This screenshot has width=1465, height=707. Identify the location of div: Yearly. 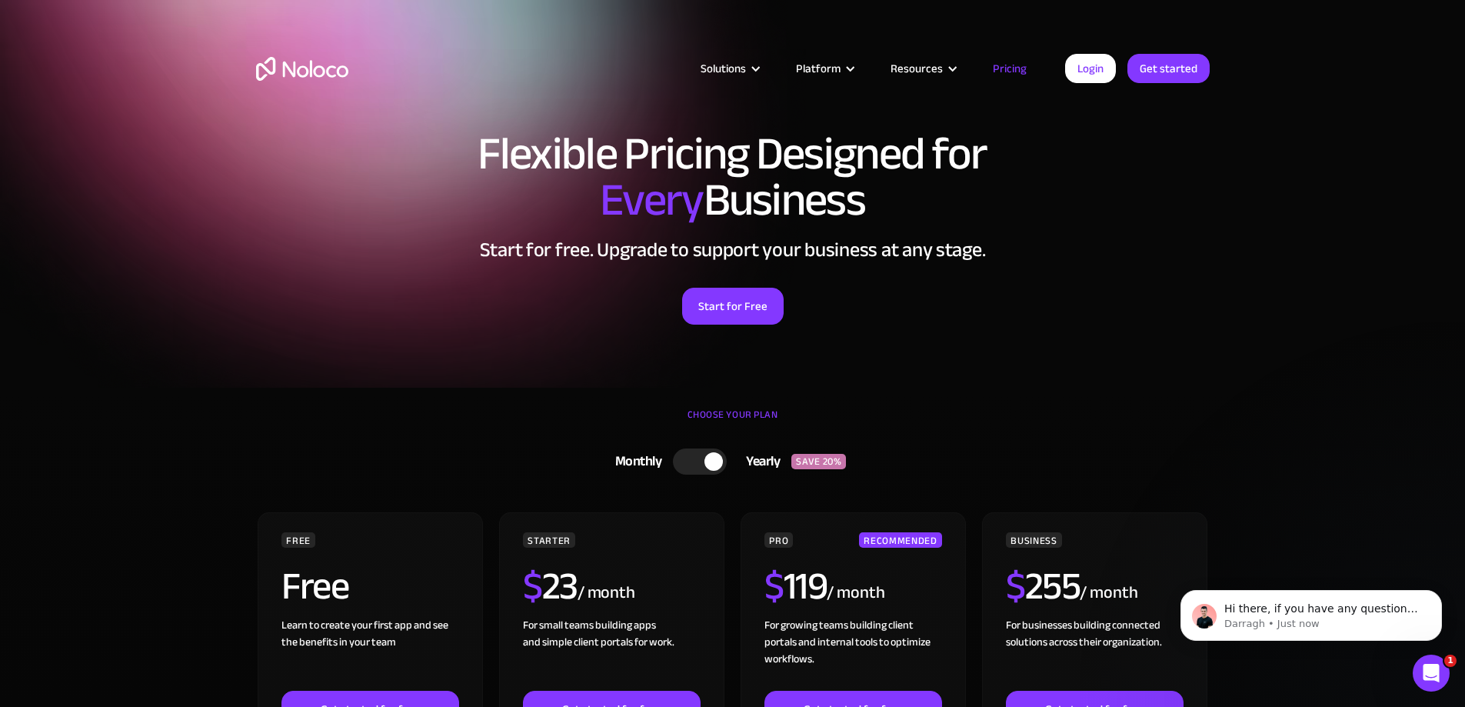
(759, 461).